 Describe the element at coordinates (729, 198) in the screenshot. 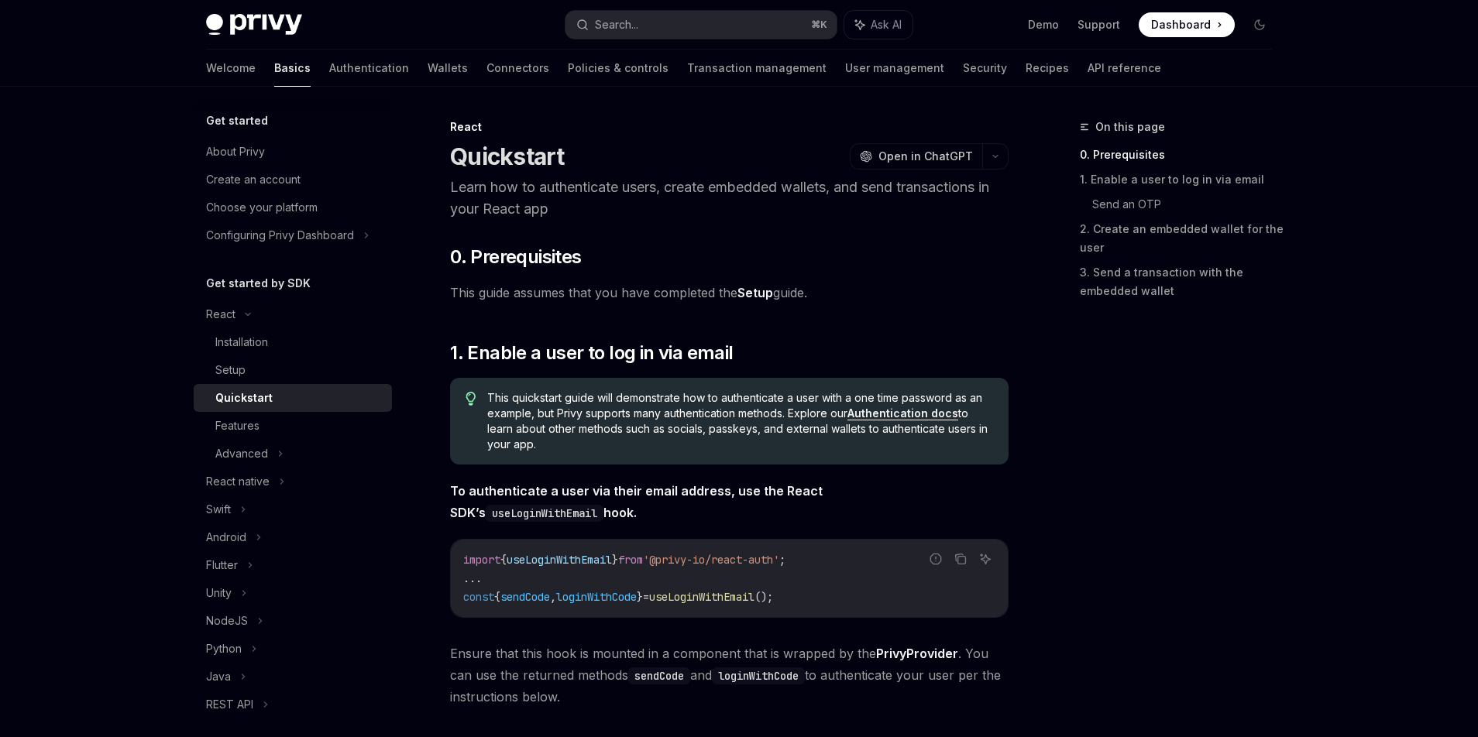

I see `p: Learn how to authenticate users, create embedded wallets, and send transactions in your React app` at that location.